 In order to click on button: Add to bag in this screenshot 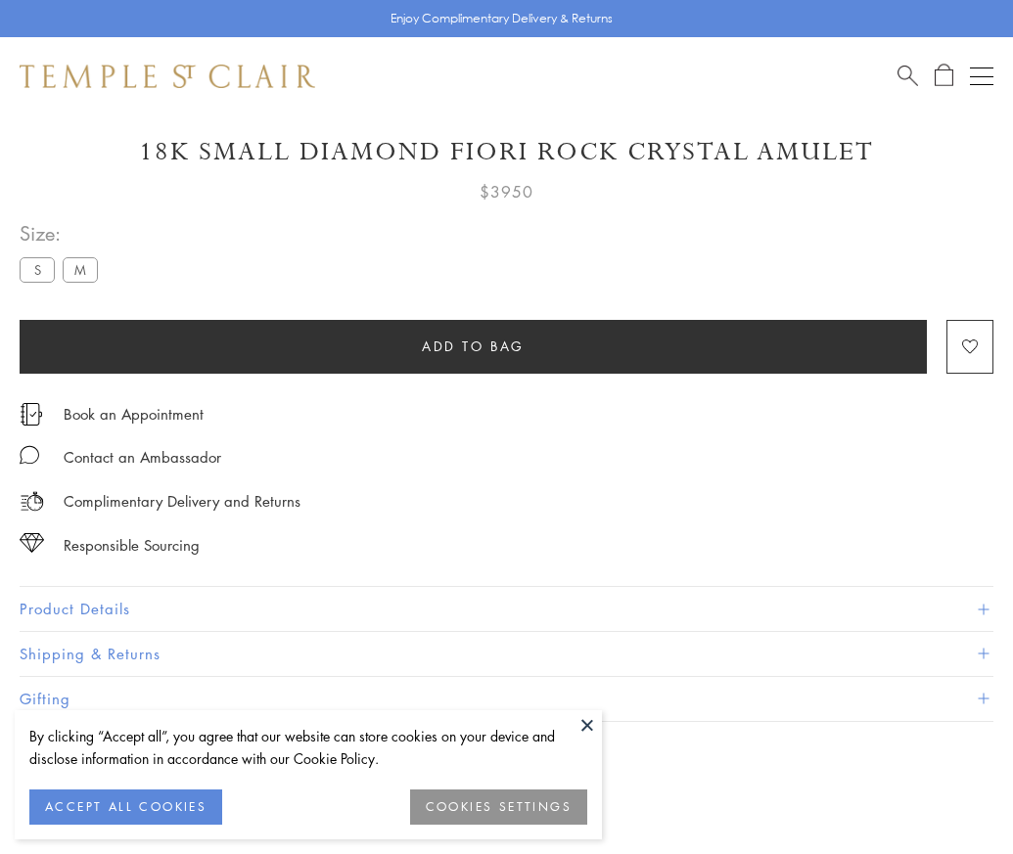, I will do `click(473, 346)`.